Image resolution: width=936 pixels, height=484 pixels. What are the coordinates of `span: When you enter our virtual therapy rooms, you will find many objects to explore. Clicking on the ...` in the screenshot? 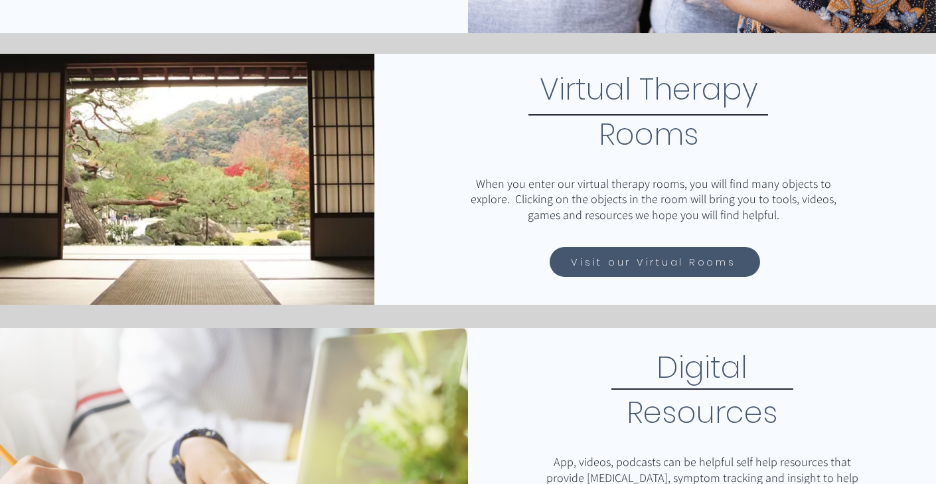 It's located at (653, 199).